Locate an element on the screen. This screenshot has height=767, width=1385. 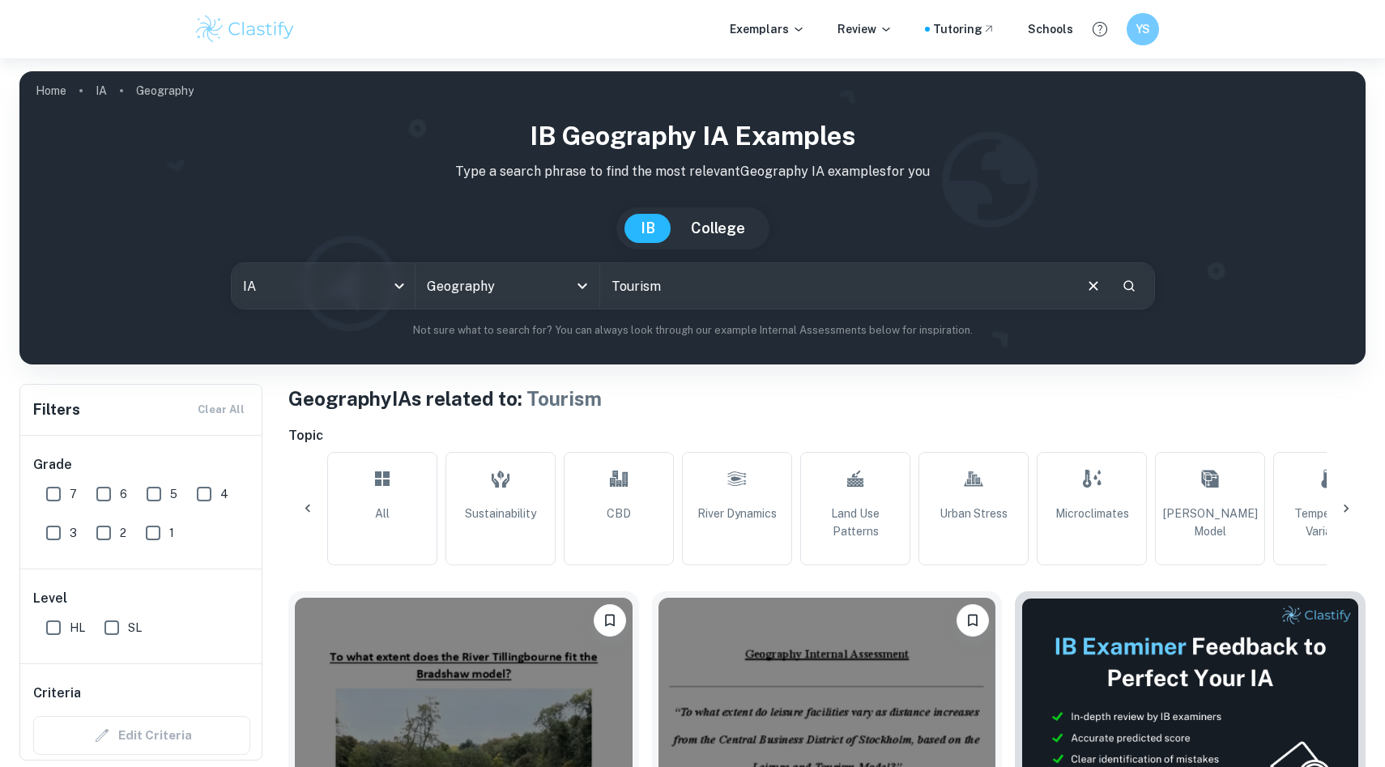
h1: IB Geography IA examples is located at coordinates (693, 136).